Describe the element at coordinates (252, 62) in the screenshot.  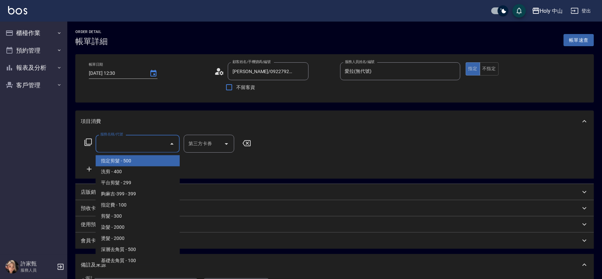
I see `label: 顧客姓名/手機號碼/編號` at that location.